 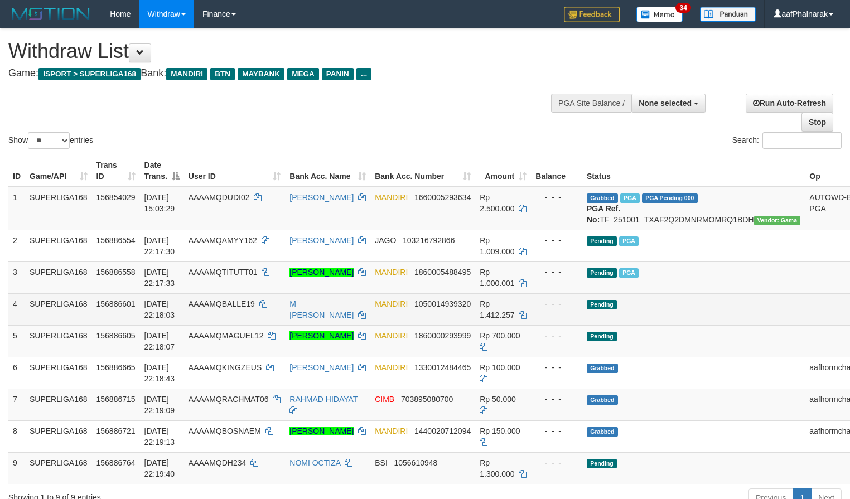 What do you see at coordinates (503, 171) in the screenshot?
I see `th: Amount: activate to sort column ascending` at bounding box center [503, 171].